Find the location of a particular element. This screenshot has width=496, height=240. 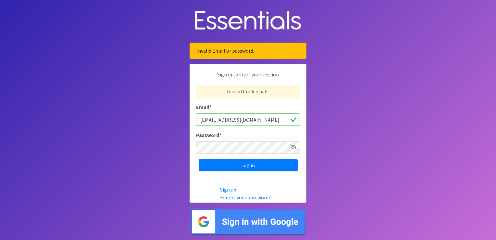

input: Log in is located at coordinates (248, 165).